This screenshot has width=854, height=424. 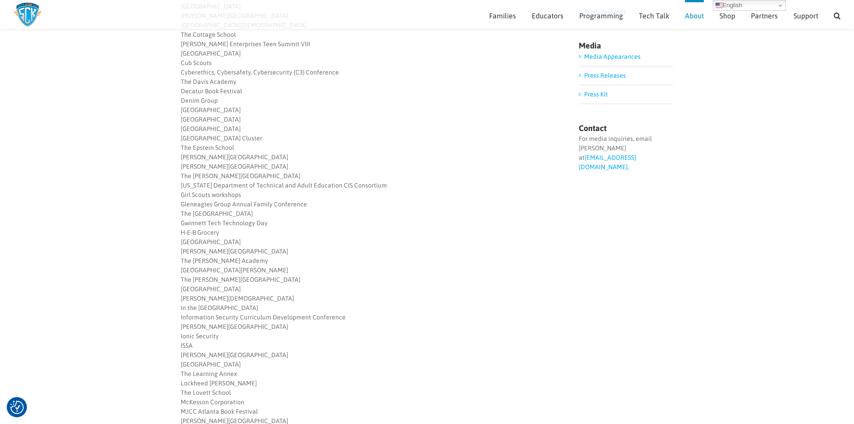 I want to click on a: Media Appearances, so click(x=612, y=56).